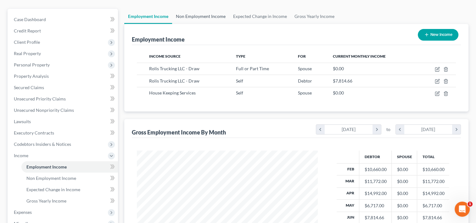 Image resolution: width=476 pixels, height=223 pixels. I want to click on span: Lawsuits, so click(22, 121).